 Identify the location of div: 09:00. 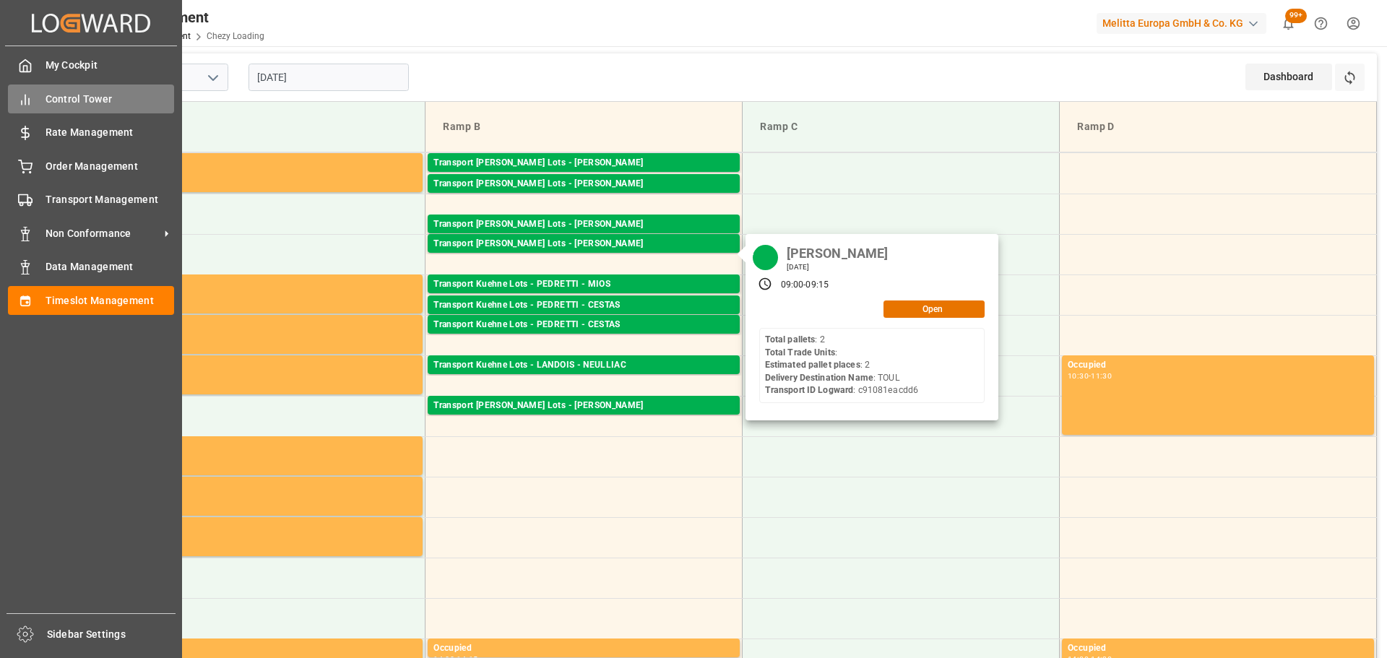
(792, 285).